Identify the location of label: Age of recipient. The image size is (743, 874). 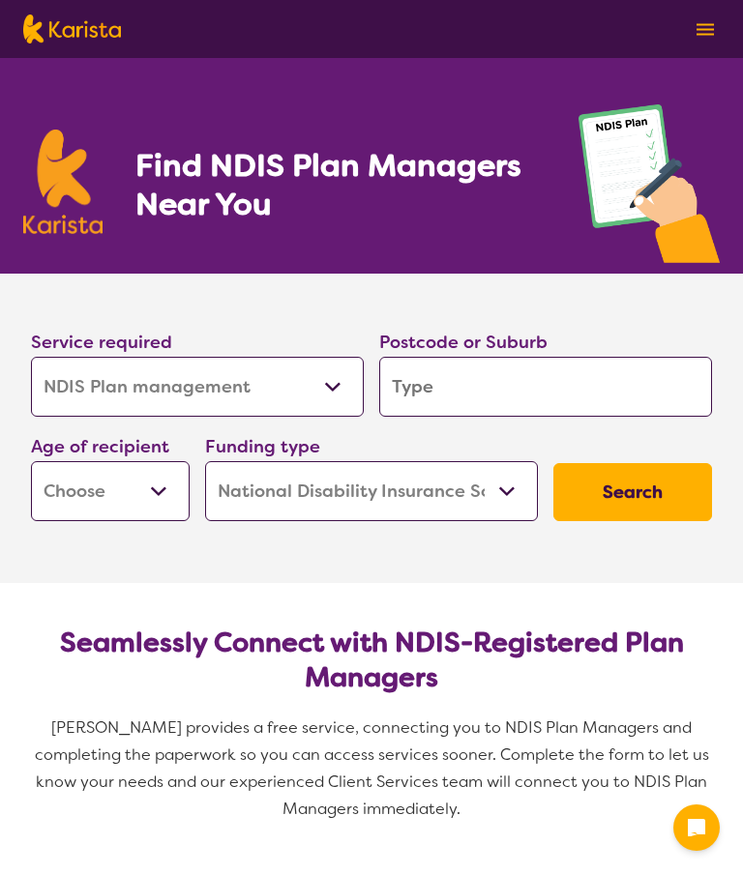
(100, 447).